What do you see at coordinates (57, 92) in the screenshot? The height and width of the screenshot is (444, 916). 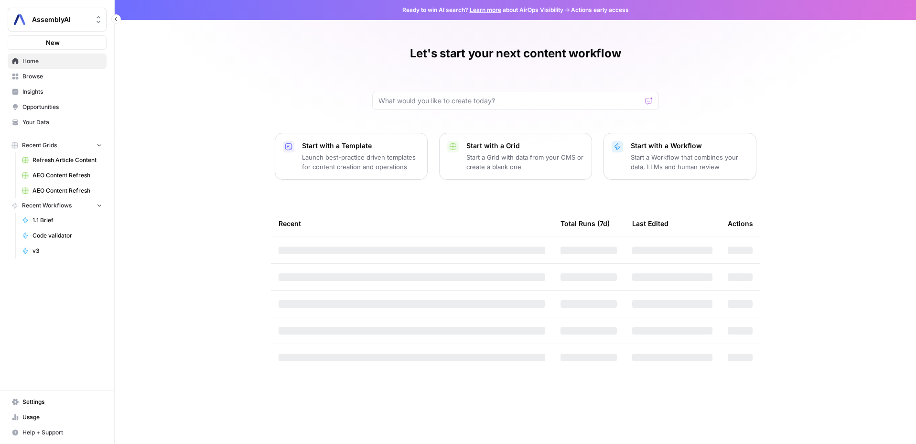 I see `a: Insights` at bounding box center [57, 92].